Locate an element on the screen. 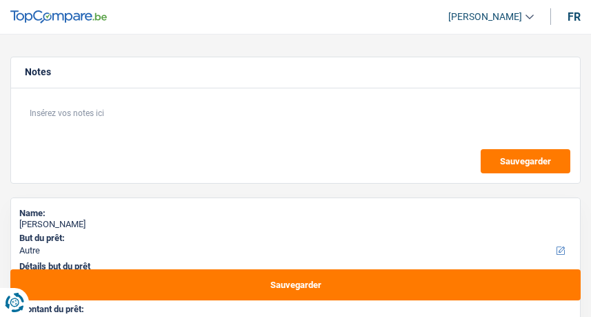 Image resolution: width=591 pixels, height=317 pixels. div: Name: is located at coordinates (295, 213).